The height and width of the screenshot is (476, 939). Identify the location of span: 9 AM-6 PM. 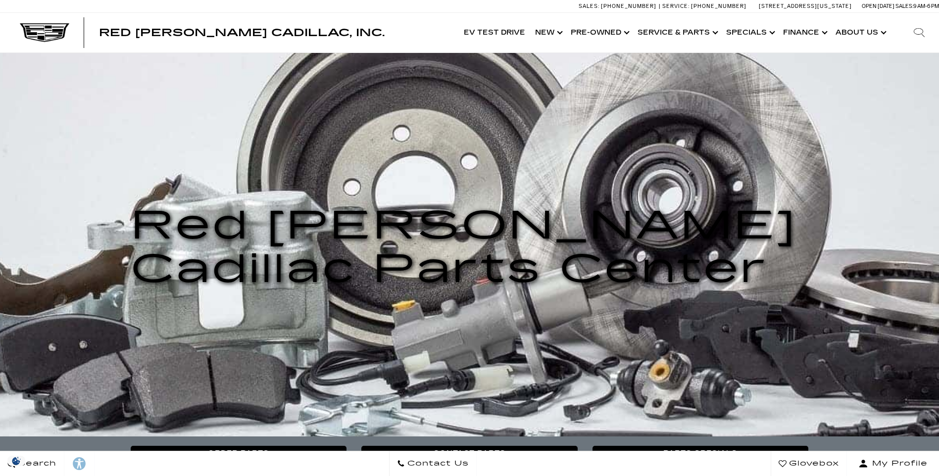
(926, 6).